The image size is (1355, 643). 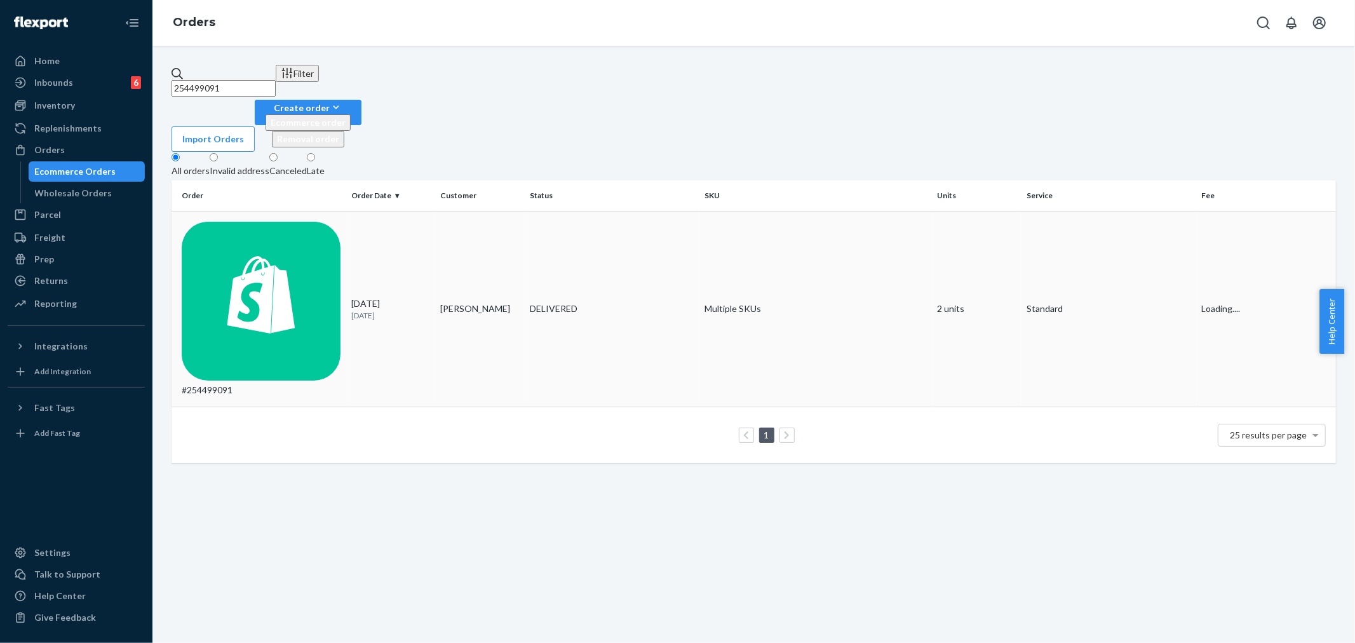 I want to click on ol: breadcrumbs, so click(x=194, y=23).